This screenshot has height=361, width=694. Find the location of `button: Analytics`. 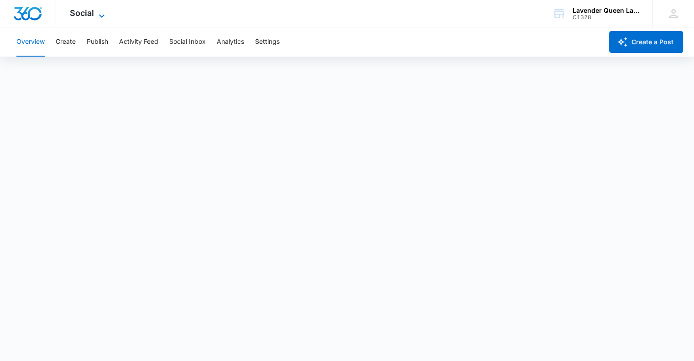

button: Analytics is located at coordinates (230, 42).